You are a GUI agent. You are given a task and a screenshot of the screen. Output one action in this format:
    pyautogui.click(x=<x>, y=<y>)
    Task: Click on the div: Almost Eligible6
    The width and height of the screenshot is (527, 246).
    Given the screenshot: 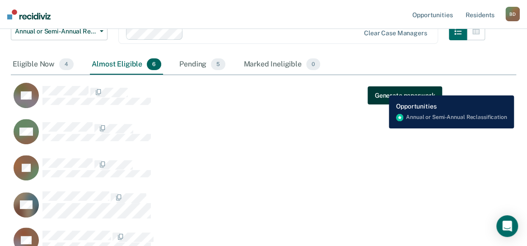 What is the action you would take?
    pyautogui.click(x=127, y=65)
    